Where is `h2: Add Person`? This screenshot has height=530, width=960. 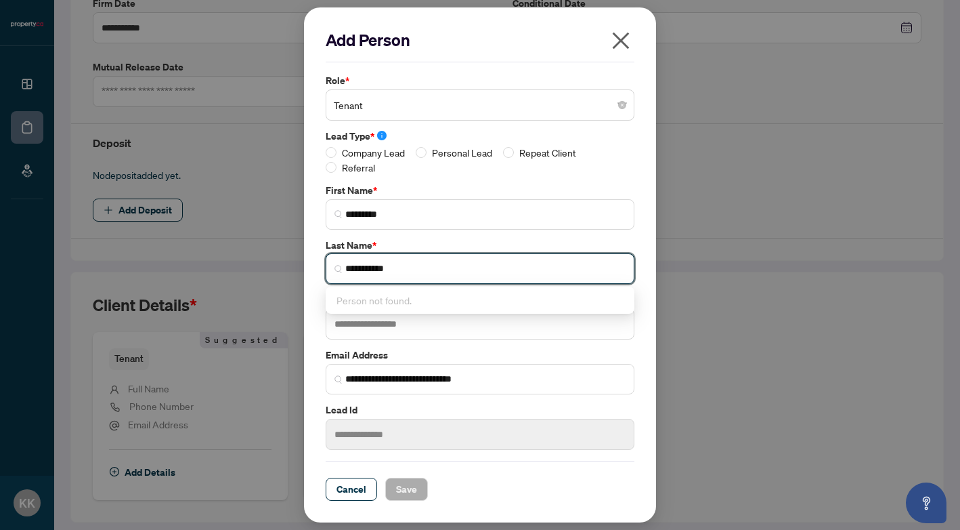 h2: Add Person is located at coordinates (480, 40).